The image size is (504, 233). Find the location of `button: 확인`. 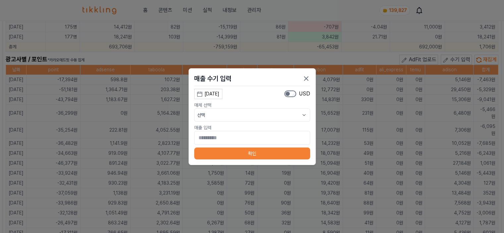

button: 확인 is located at coordinates (252, 153).